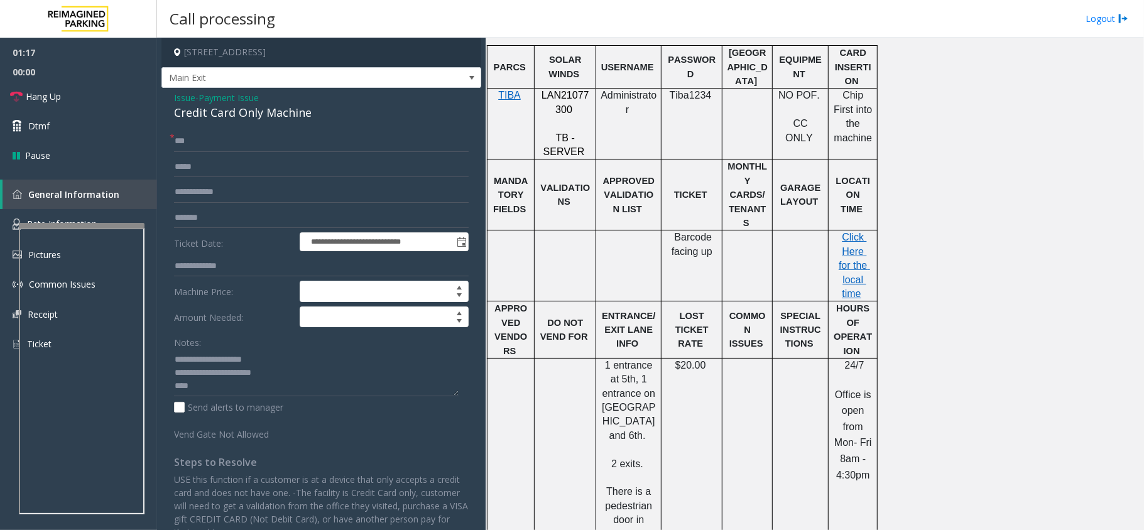  What do you see at coordinates (629, 330) in the screenshot?
I see `span: ENTRANCE/EXIT LANE INFO` at bounding box center [629, 330].